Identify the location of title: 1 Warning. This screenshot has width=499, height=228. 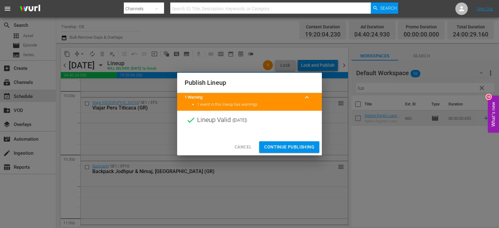
(242, 97).